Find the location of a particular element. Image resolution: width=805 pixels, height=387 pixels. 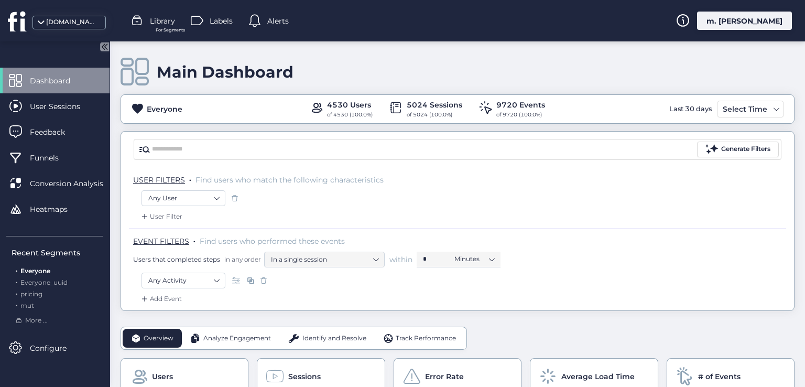

nz-select-item: In a single session is located at coordinates (324, 259).